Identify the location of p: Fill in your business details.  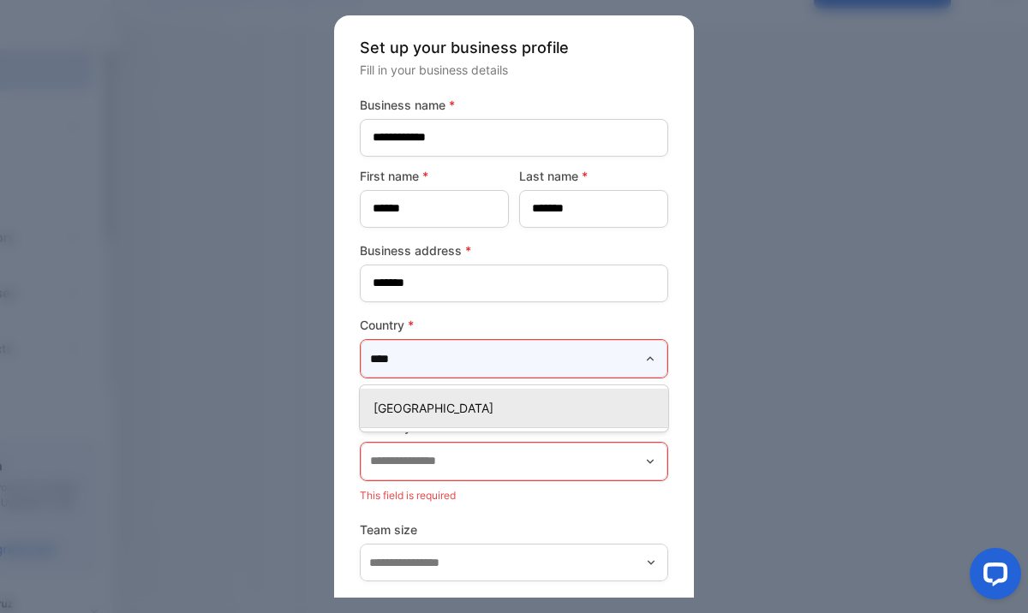
(514, 69).